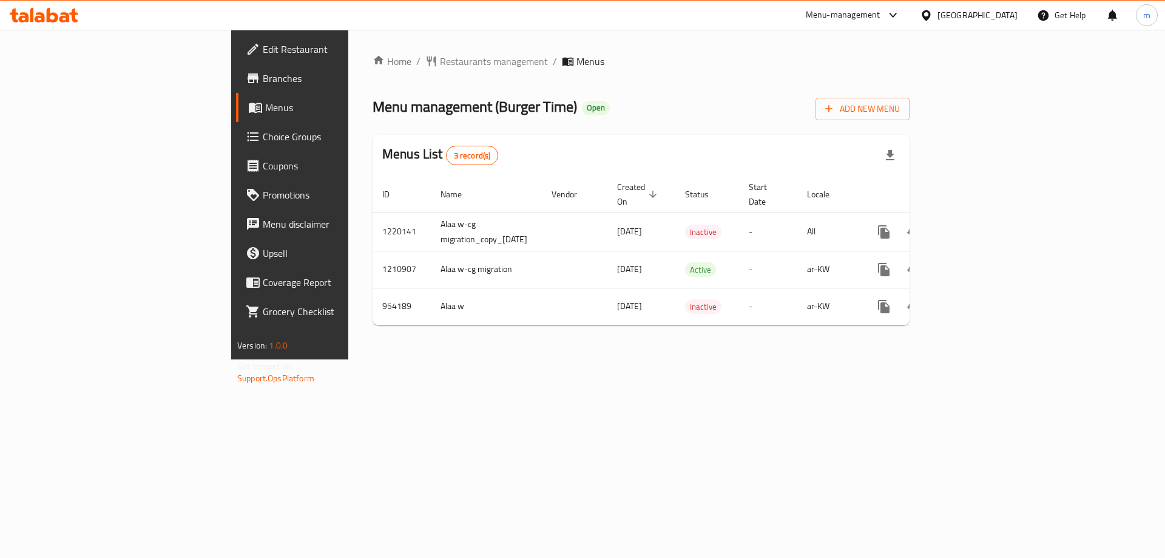  Describe the element at coordinates (475, 106) in the screenshot. I see `span: Menu management ( Burger Time )` at that location.